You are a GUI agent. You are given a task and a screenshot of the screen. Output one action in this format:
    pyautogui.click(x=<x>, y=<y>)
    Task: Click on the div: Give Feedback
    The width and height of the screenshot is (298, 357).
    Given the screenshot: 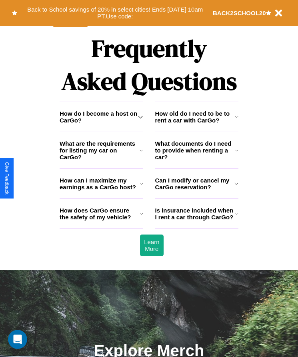 What is the action you would take?
    pyautogui.click(x=7, y=178)
    